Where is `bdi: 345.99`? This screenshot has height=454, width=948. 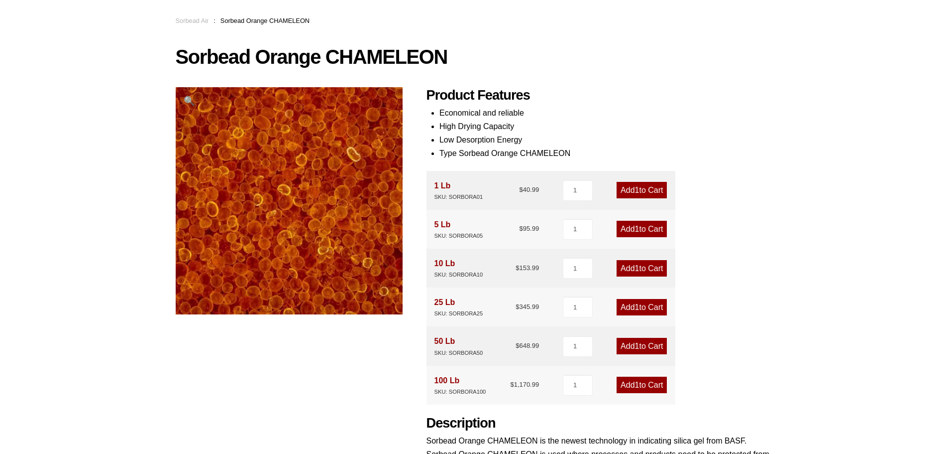 bdi: 345.99 is located at coordinates (527, 306).